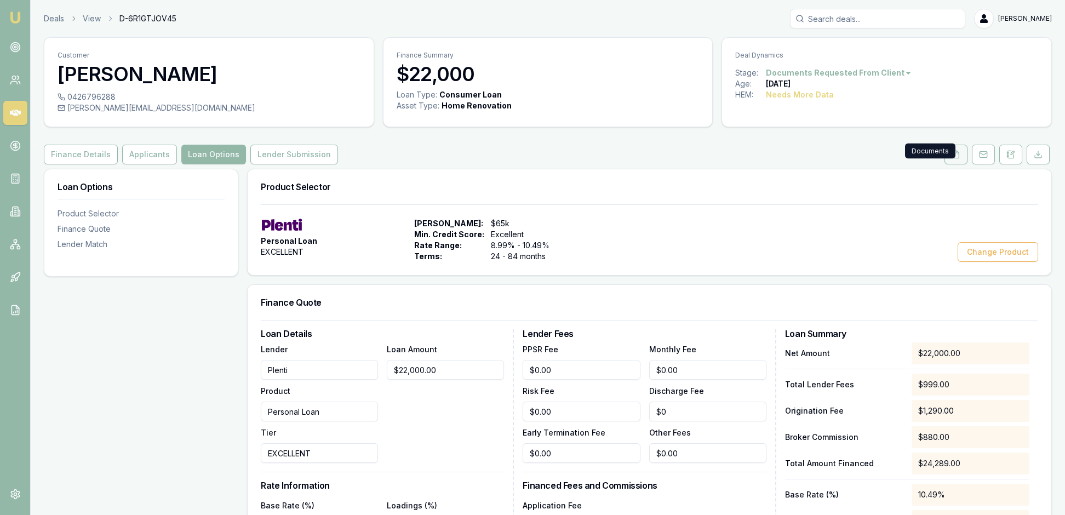 This screenshot has height=515, width=1065. I want to click on span: 8.99% - 10.49%, so click(527, 245).